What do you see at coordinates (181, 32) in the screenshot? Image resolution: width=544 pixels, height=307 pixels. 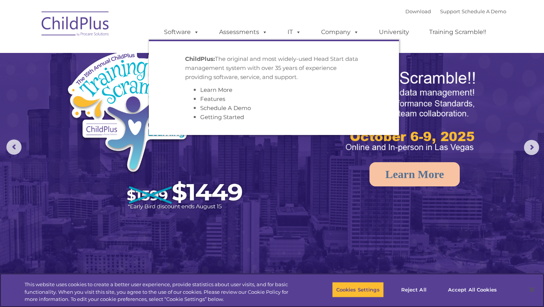 I see `a: Software` at bounding box center [181, 32].